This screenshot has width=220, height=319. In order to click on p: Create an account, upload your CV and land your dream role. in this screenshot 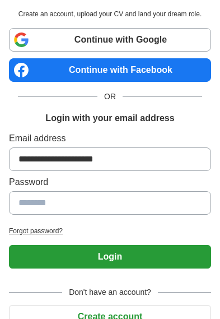, I will do `click(110, 14)`.